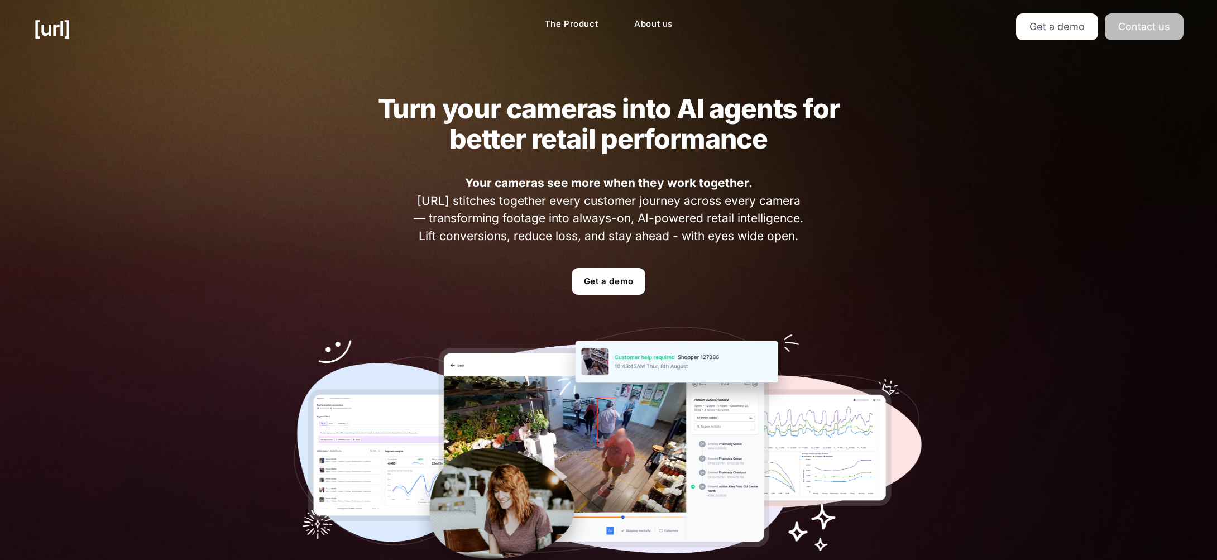 The image size is (1217, 560). What do you see at coordinates (571, 24) in the screenshot?
I see `a: The Product` at bounding box center [571, 24].